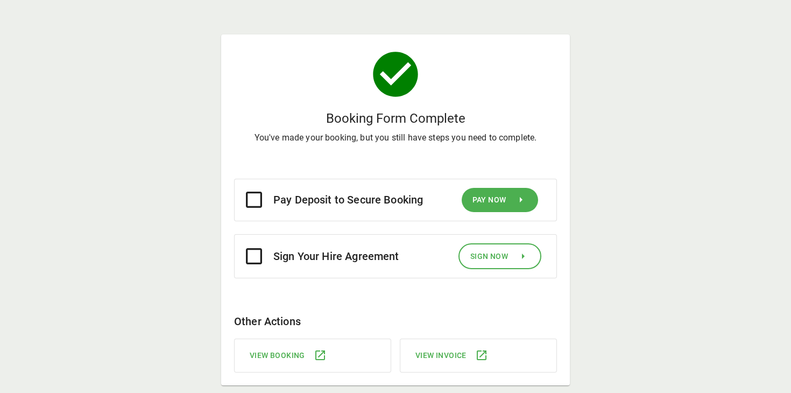 This screenshot has width=791, height=393. I want to click on button: Pay Now, so click(500, 200).